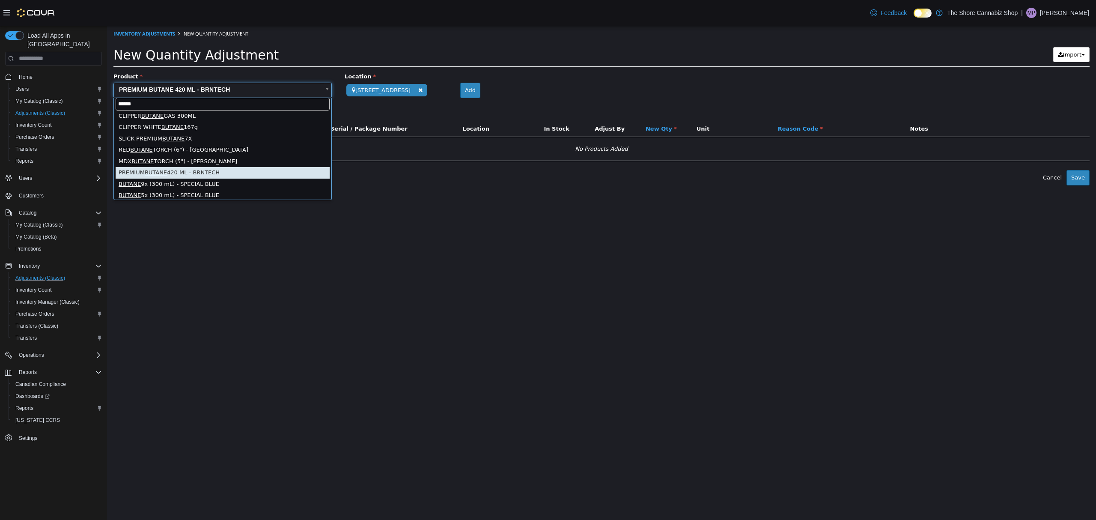 This screenshot has height=520, width=1096. I want to click on a: My Catalog (Beta), so click(36, 237).